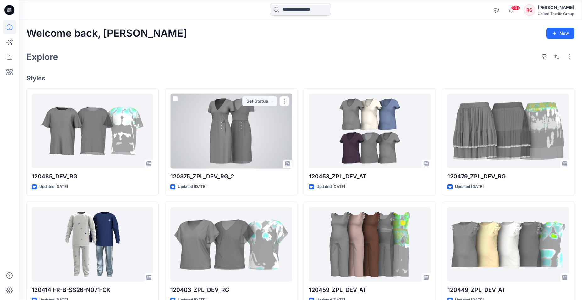  What do you see at coordinates (92, 290) in the screenshot?
I see `p: 120414 FR-B-SS26-N071-CK` at bounding box center [92, 290].